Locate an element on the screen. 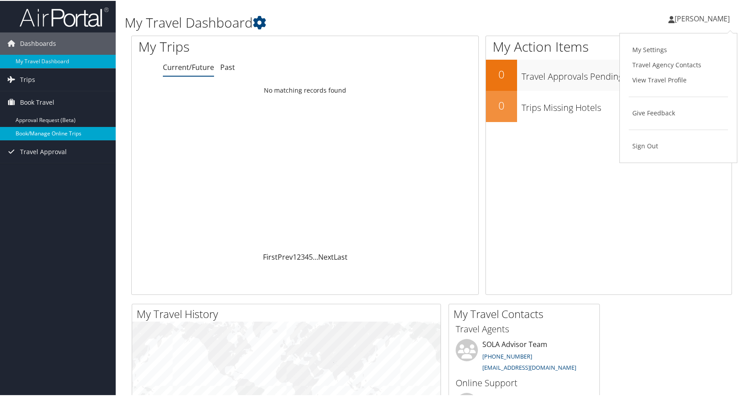 This screenshot has width=744, height=396. a: Current/Future is located at coordinates (188, 66).